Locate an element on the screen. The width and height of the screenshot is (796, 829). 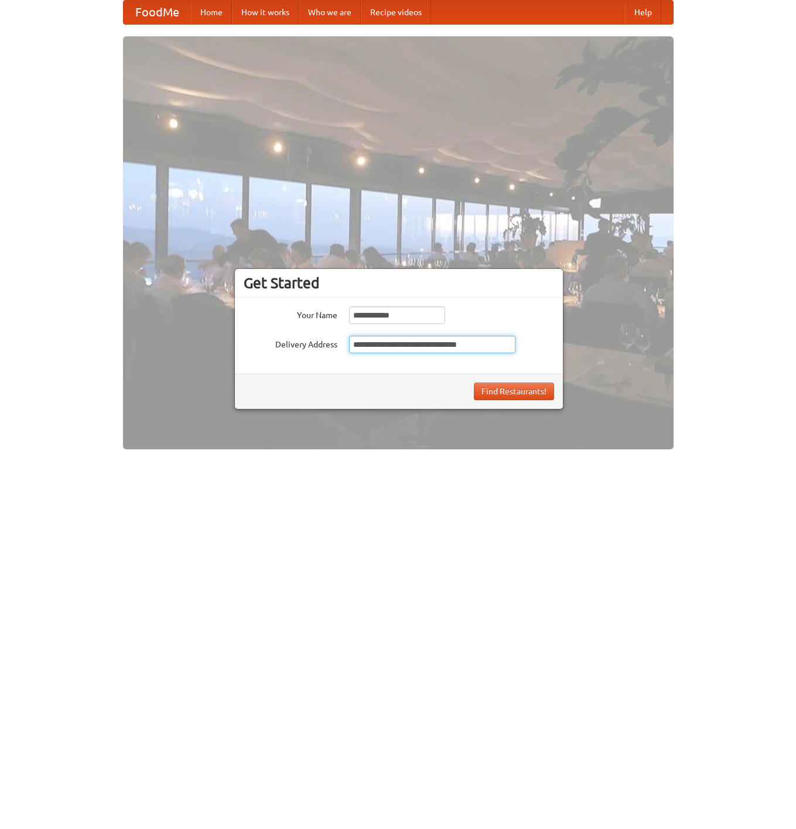
a: FoodMe is located at coordinates (157, 12).